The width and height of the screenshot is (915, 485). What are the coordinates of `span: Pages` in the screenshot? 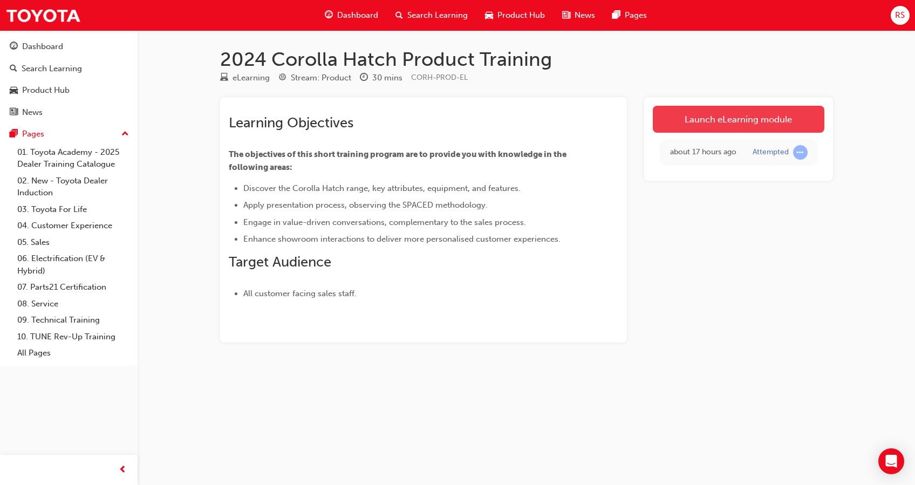 It's located at (636, 15).